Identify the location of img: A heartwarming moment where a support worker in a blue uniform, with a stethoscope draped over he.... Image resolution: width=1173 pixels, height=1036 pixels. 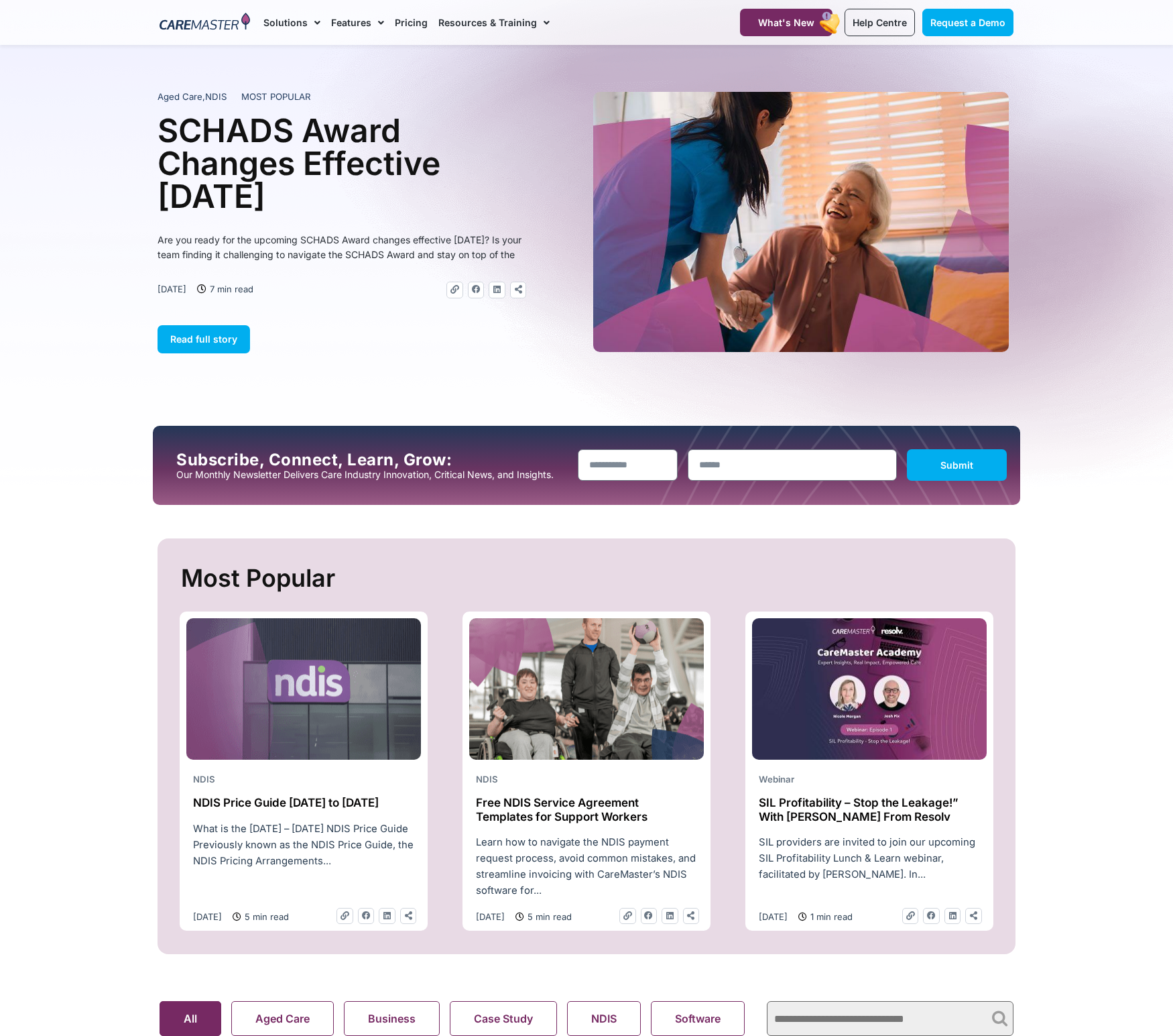
(801, 222).